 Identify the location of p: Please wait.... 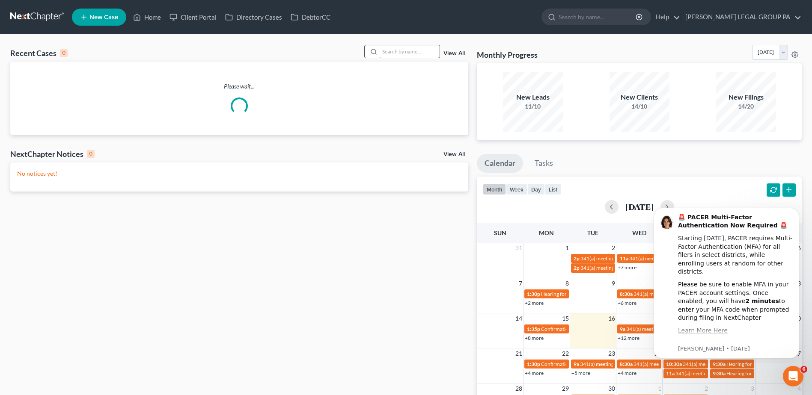
(239, 86).